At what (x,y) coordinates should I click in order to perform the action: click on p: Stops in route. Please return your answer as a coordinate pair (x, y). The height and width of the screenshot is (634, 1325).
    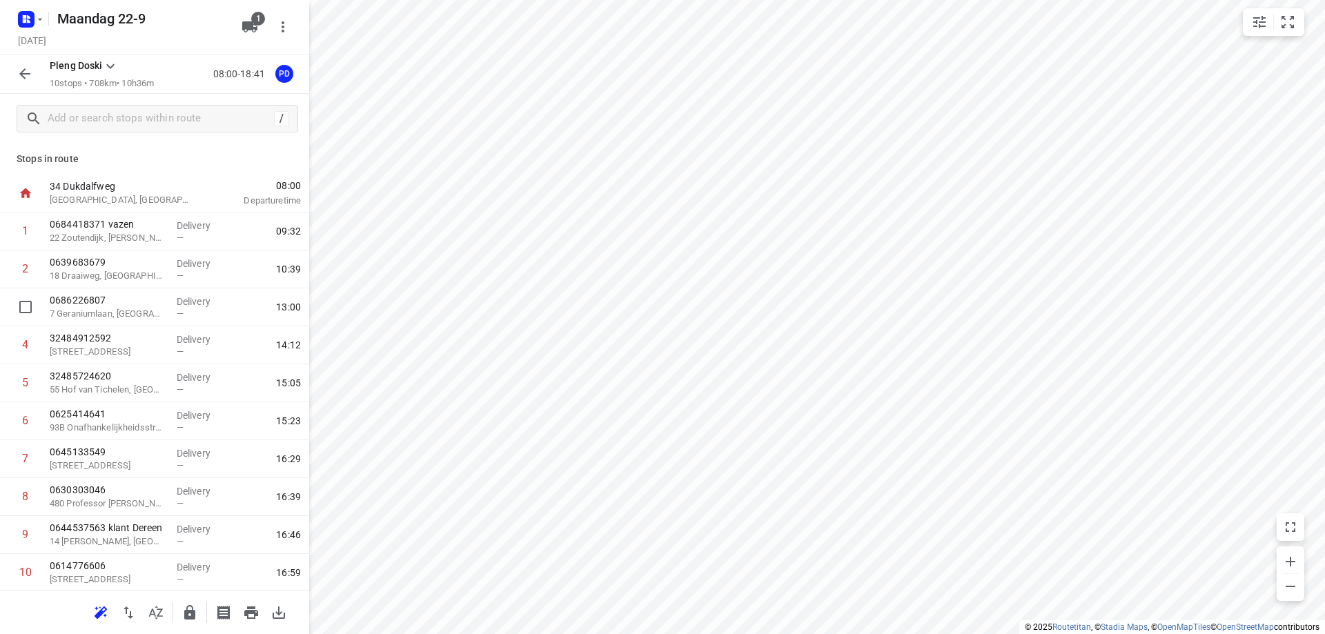
    Looking at the image, I should click on (155, 159).